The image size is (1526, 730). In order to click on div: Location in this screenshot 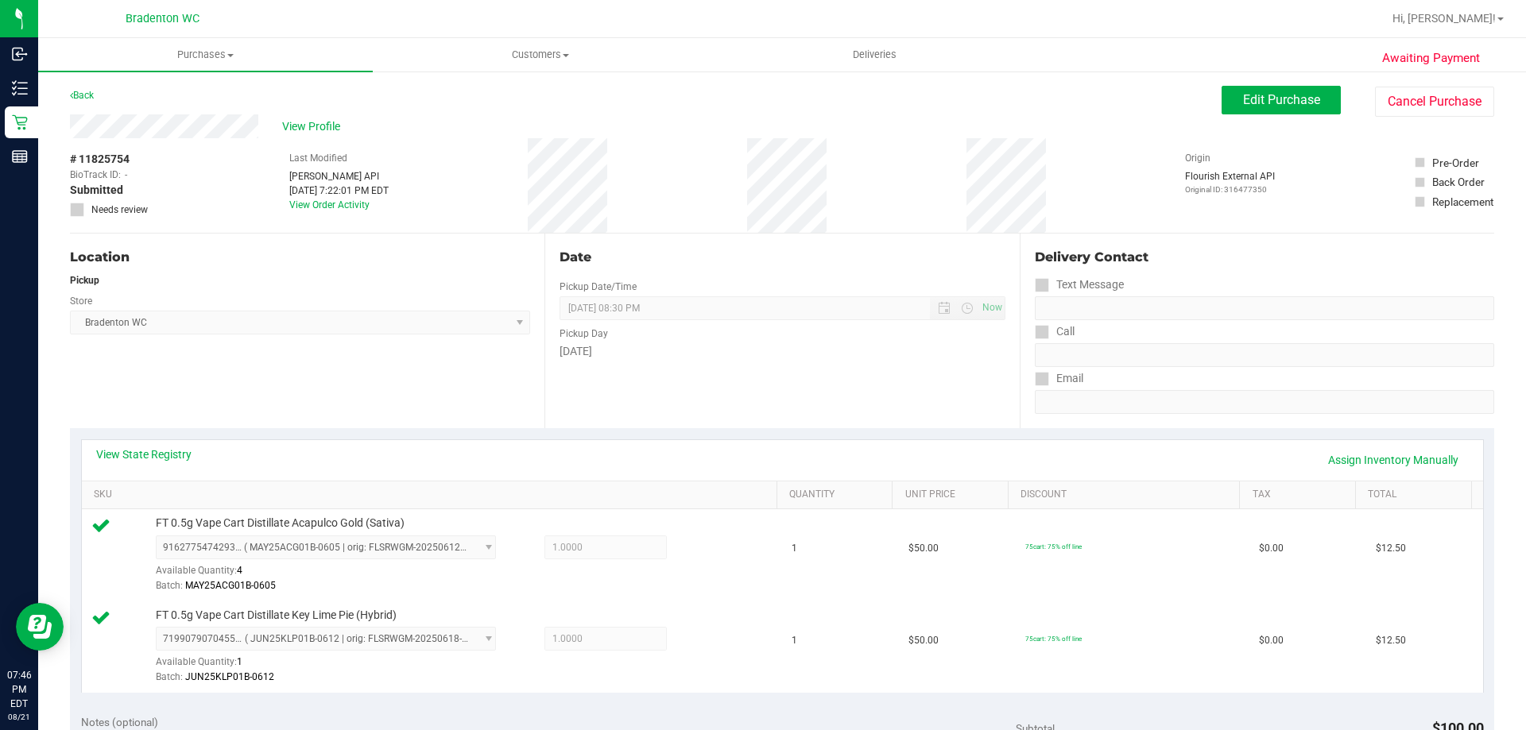, I will do `click(300, 258)`.